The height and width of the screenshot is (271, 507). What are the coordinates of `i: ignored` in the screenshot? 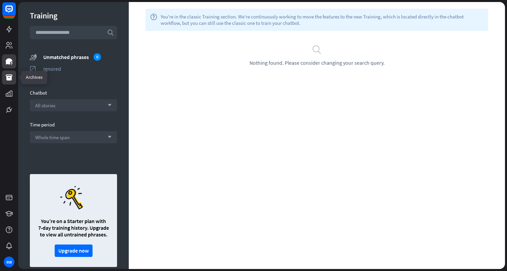 It's located at (33, 69).